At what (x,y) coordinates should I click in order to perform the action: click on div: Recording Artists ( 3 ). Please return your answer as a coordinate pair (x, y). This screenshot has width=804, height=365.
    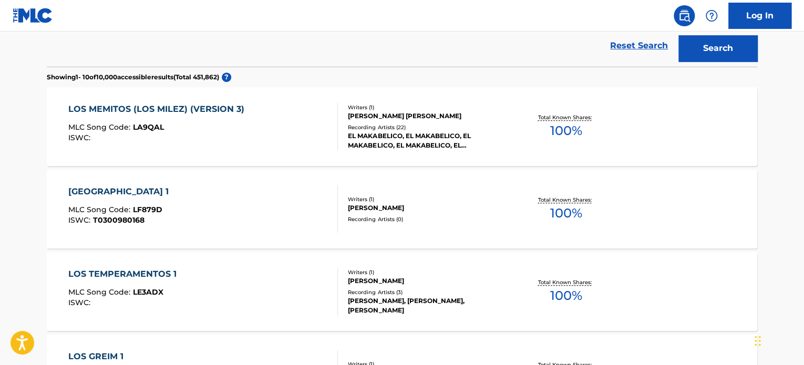
    Looking at the image, I should click on (427, 292).